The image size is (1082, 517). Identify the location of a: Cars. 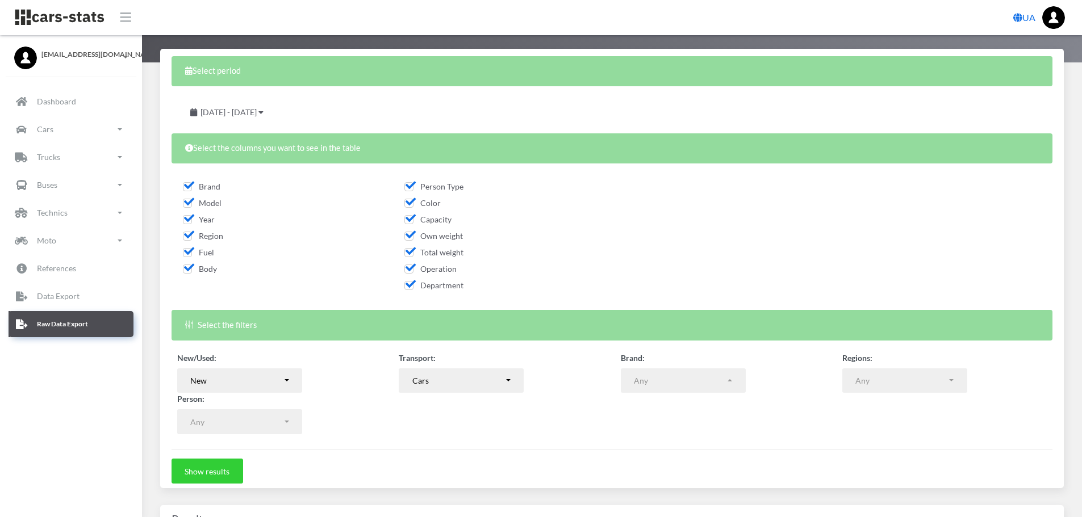
(71, 129).